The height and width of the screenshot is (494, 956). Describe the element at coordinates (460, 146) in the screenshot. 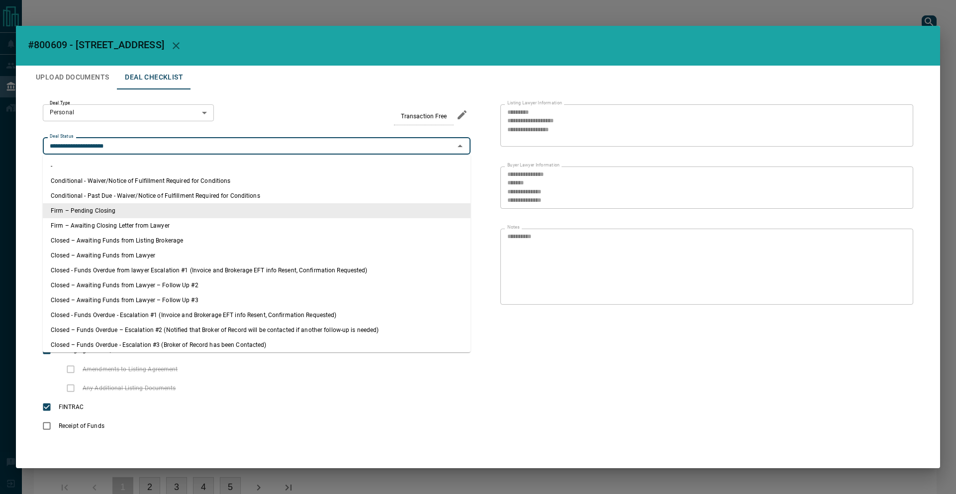

I see `button: Close` at that location.